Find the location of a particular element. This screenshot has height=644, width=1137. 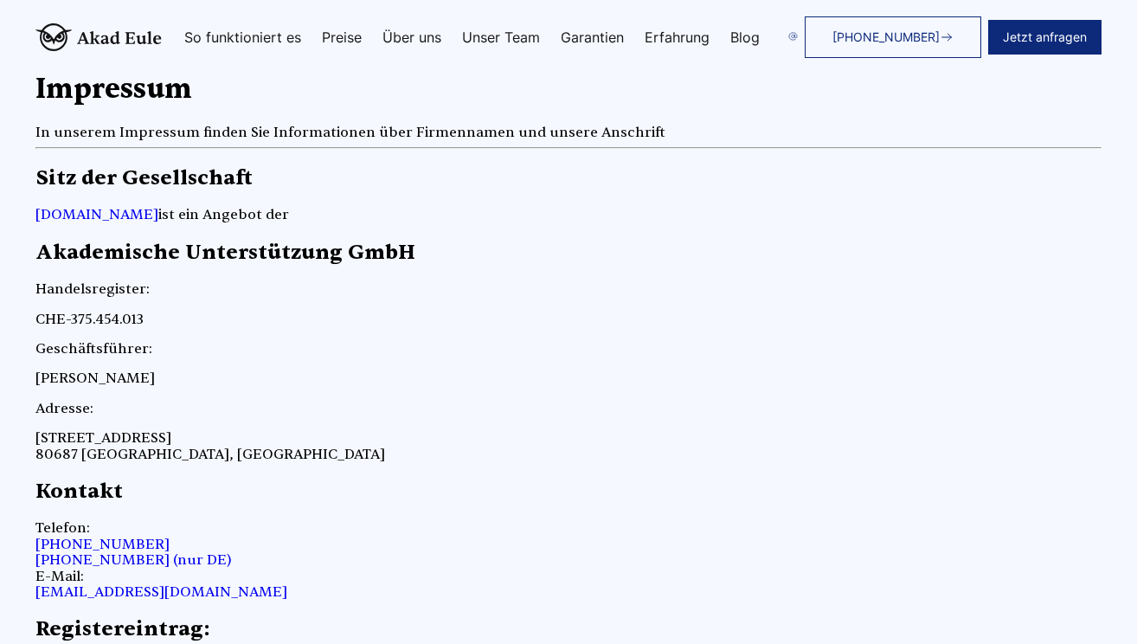

h2: Kontakt is located at coordinates (569, 492).